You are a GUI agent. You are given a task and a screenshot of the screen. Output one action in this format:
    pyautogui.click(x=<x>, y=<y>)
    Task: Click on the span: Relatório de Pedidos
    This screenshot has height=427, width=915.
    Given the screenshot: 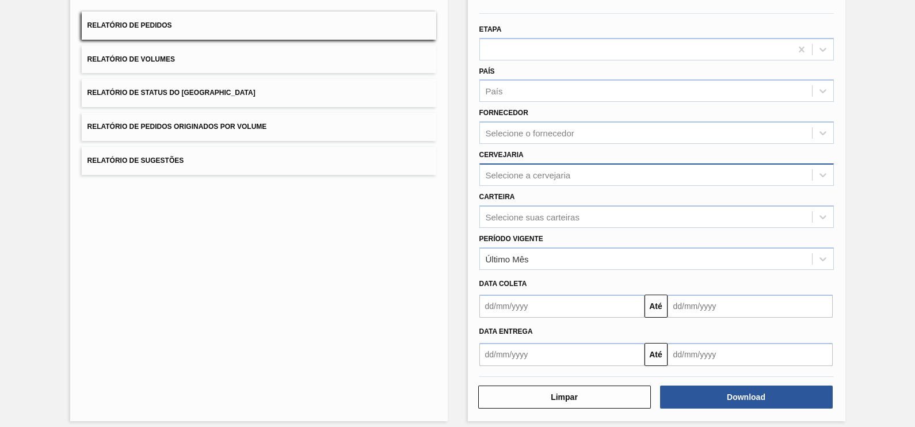 What is the action you would take?
    pyautogui.click(x=129, y=25)
    